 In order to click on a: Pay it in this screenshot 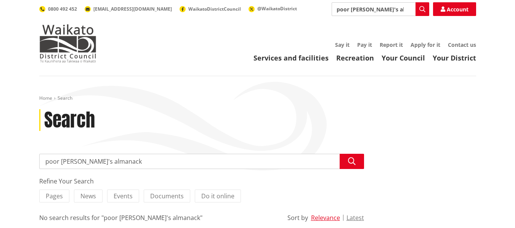, I will do `click(365, 45)`.